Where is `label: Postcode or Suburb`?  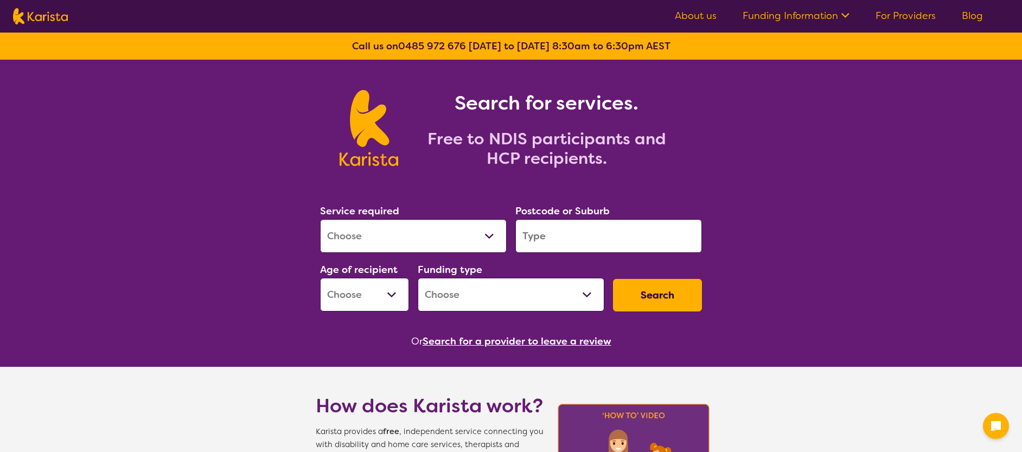 label: Postcode or Suburb is located at coordinates (562, 211).